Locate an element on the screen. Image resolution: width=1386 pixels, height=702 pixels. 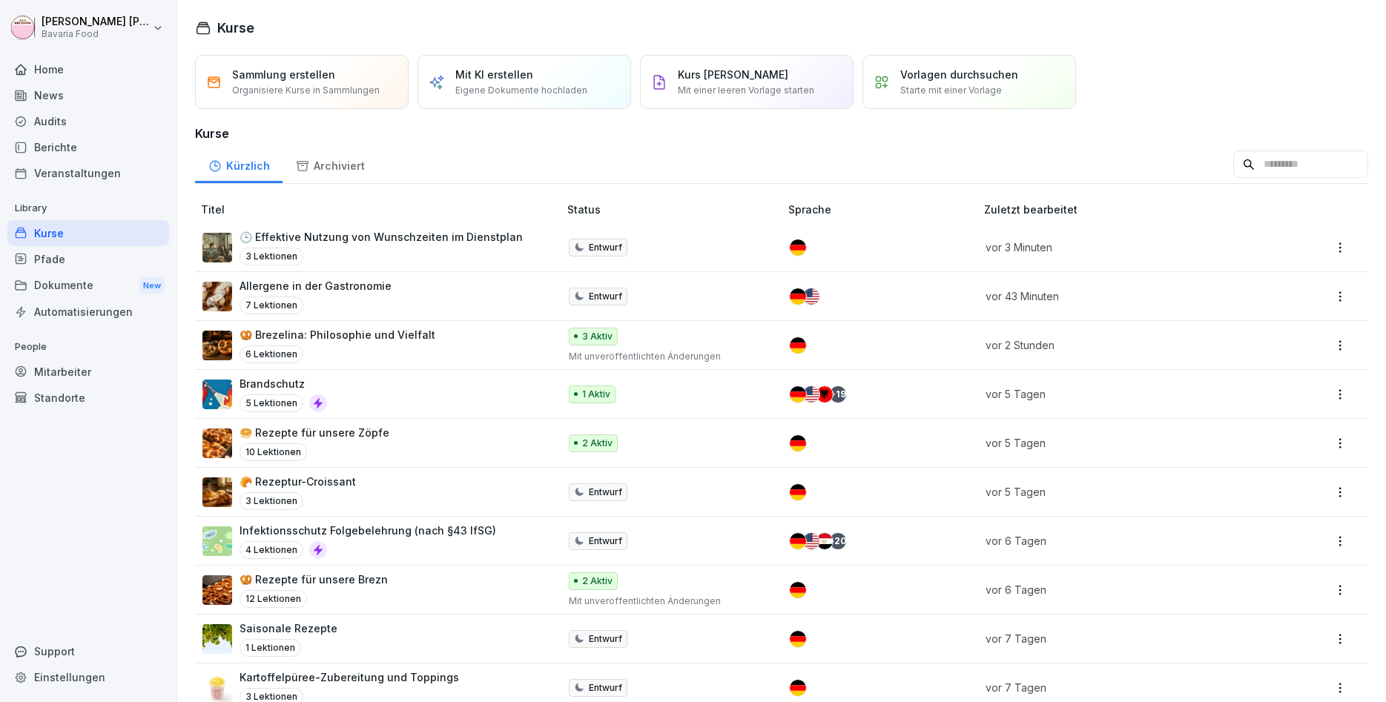
p: vor 2 Stunden is located at coordinates (1118, 345).